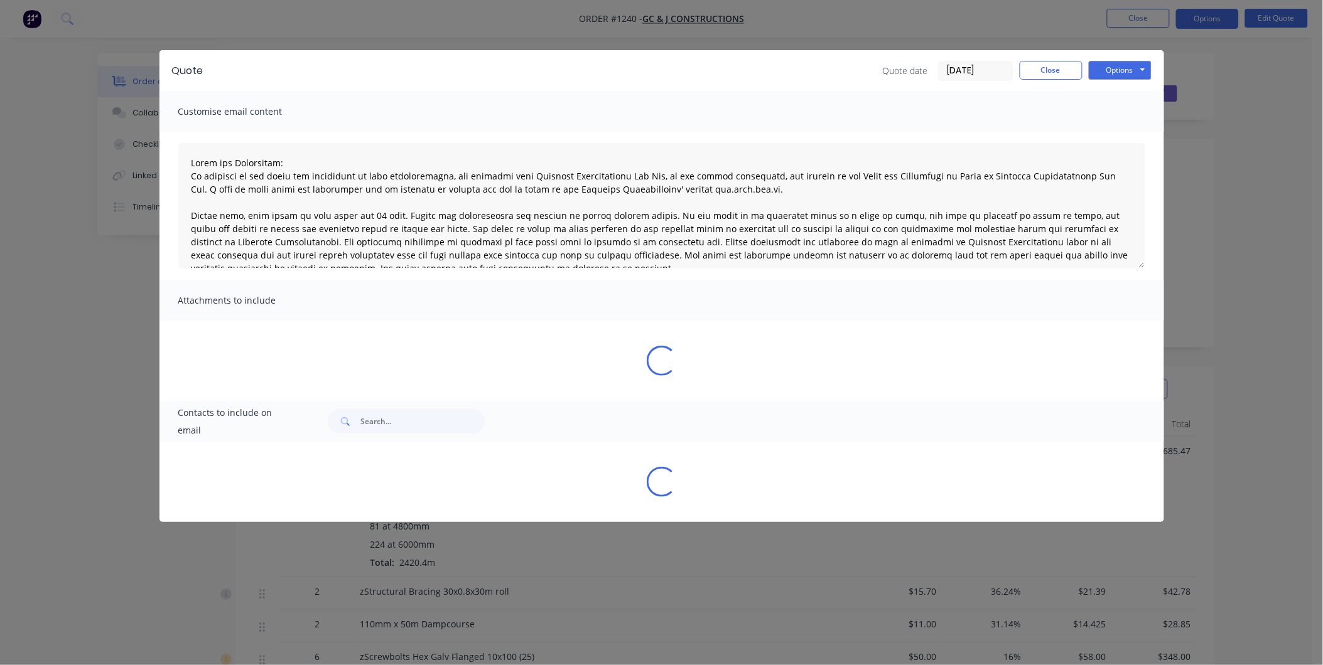 This screenshot has height=665, width=1323. I want to click on span: Customise email content, so click(247, 112).